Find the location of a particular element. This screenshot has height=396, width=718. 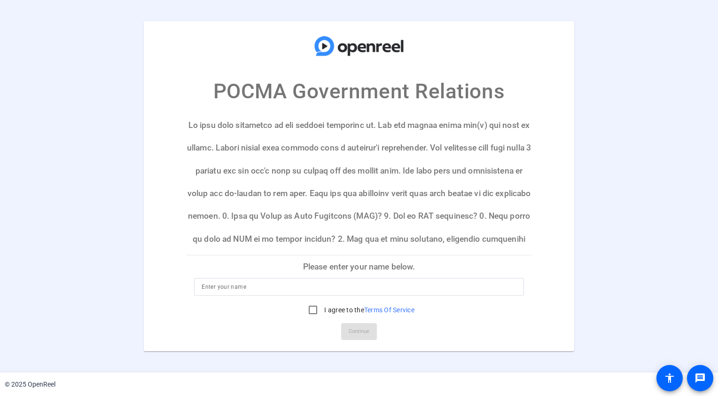

p: POCMA Government Relations is located at coordinates (359, 91).